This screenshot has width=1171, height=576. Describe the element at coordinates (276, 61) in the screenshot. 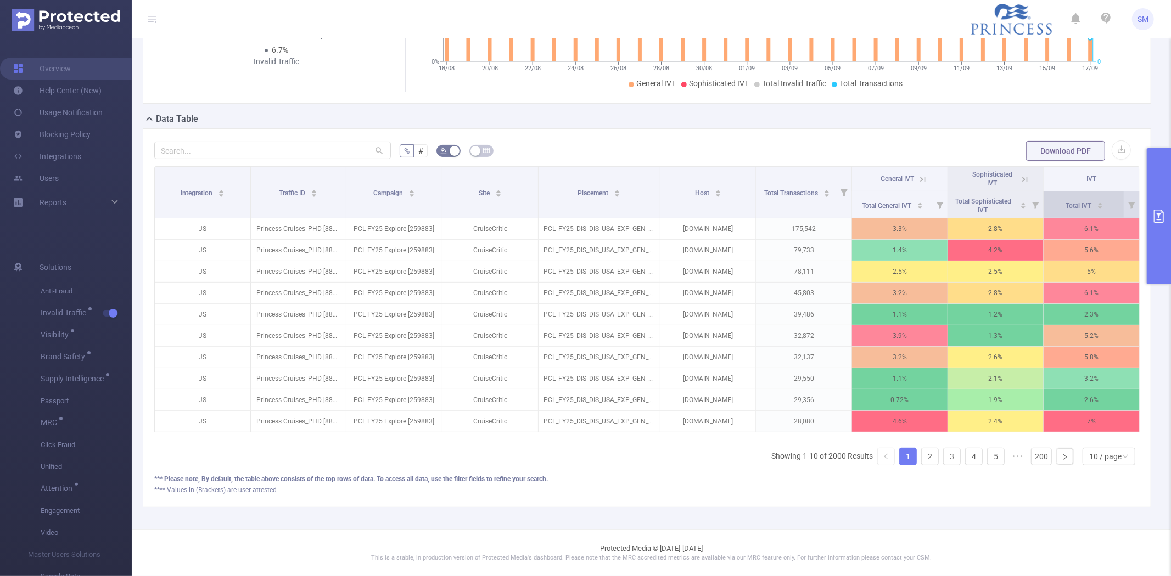

I see `div: Invalid Traffic` at that location.